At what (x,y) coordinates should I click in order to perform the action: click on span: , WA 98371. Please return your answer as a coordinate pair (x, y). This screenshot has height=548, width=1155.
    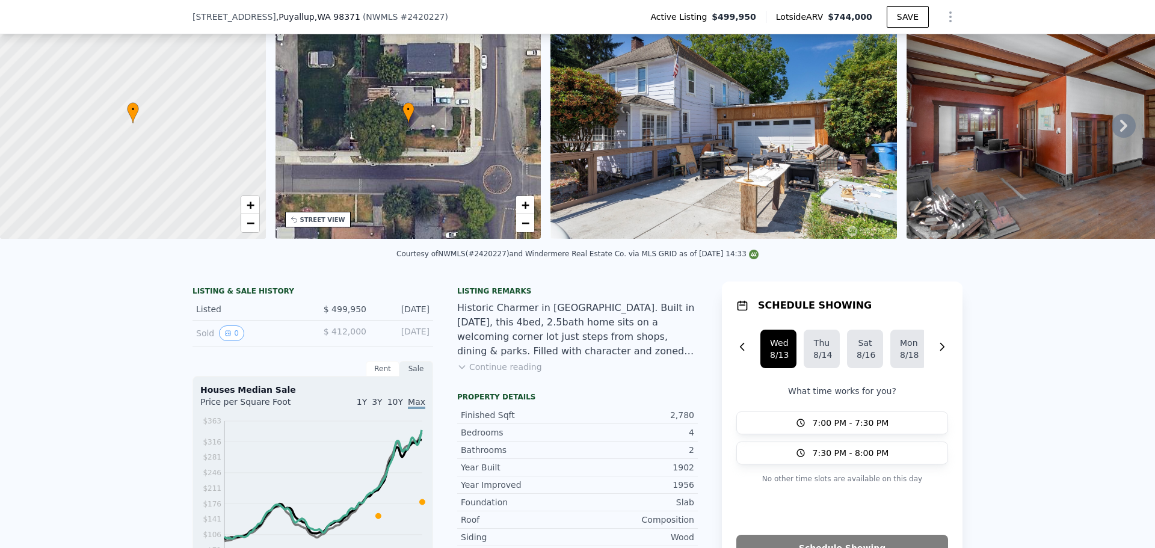
    Looking at the image, I should click on (337, 17).